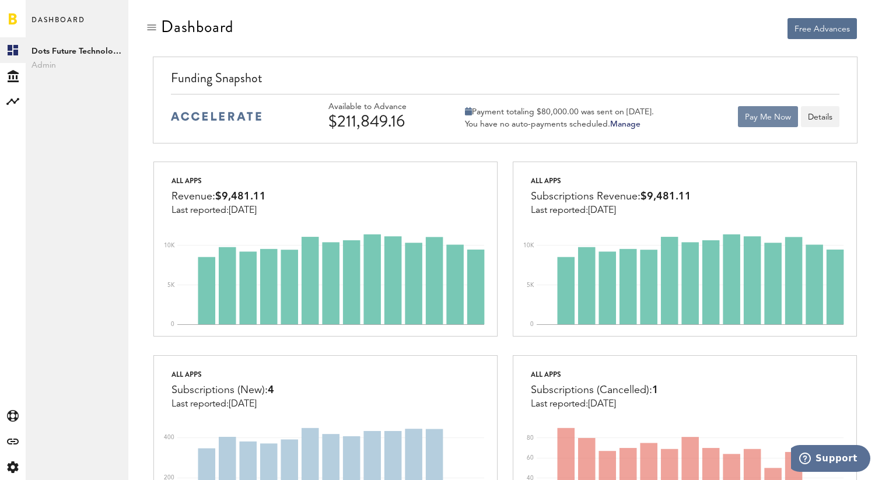 Image resolution: width=882 pixels, height=480 pixels. What do you see at coordinates (559, 124) in the screenshot?
I see `div: You have no auto-payments scheduled.` at bounding box center [559, 124].